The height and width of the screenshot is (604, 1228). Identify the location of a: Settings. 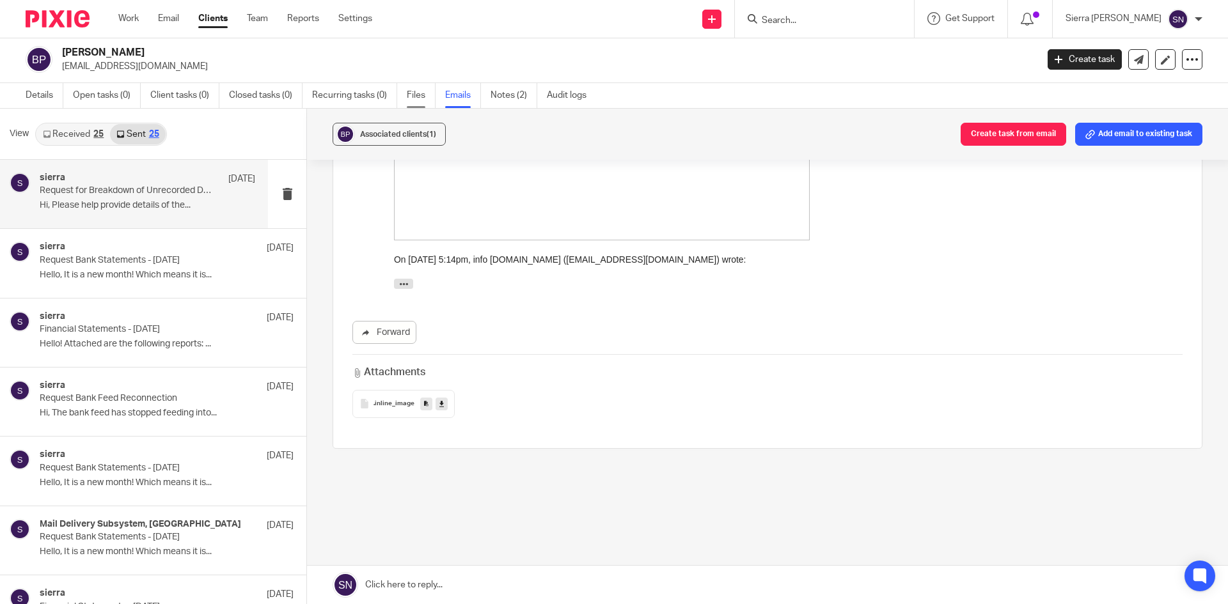
(355, 19).